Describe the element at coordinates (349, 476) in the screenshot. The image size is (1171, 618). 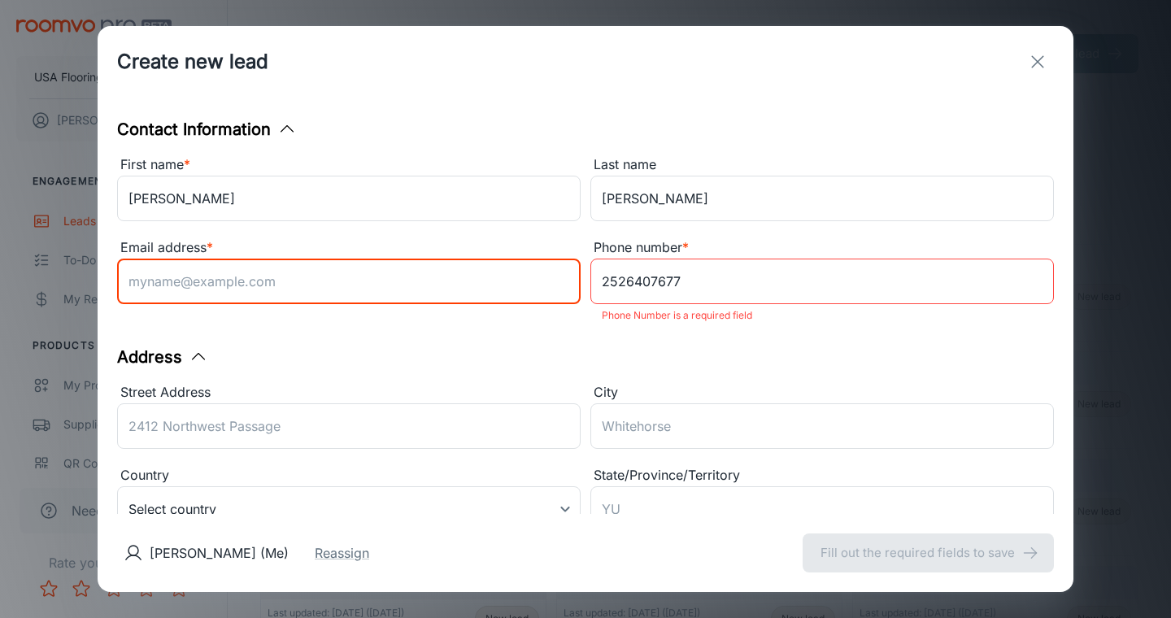
I see `div: Country` at that location.